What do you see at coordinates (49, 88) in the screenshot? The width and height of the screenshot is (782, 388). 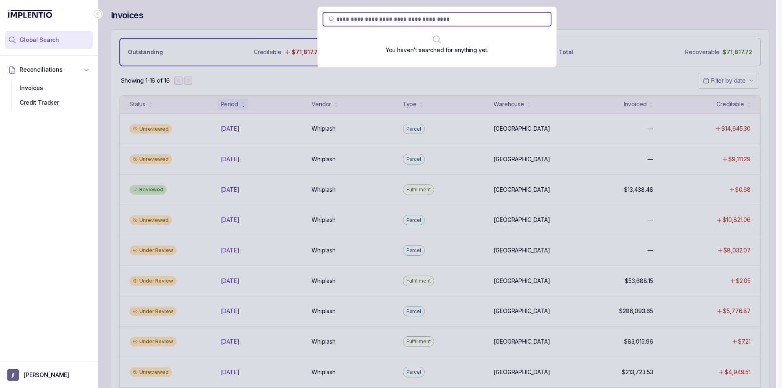 I see `div: Invoices` at bounding box center [49, 88].